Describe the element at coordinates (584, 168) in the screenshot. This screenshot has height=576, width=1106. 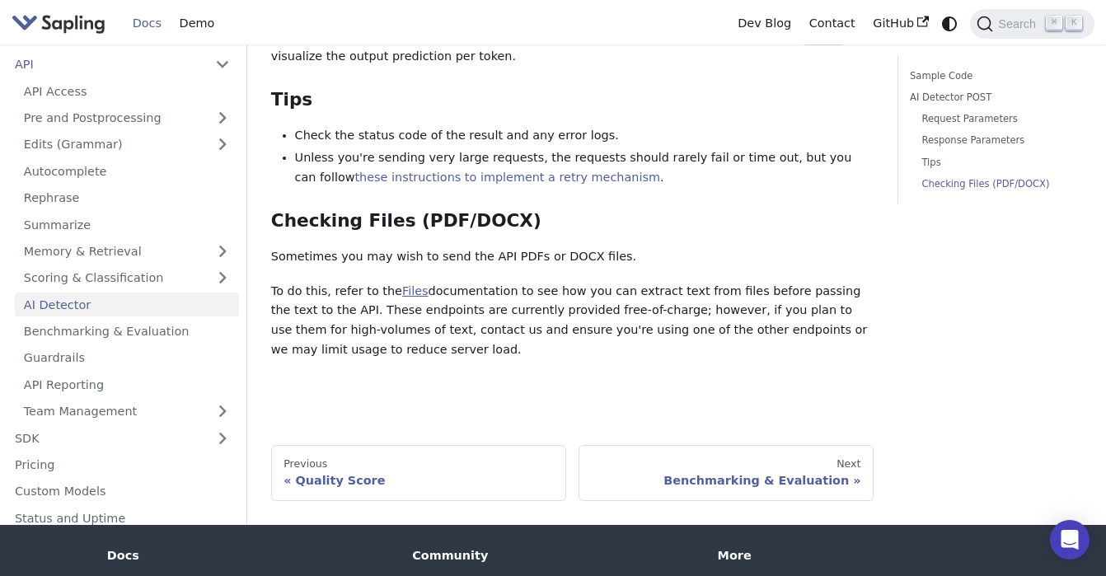
I see `li: Unless you're sending very large requests, the requests should rarely fail or time out, but you c...` at that location.